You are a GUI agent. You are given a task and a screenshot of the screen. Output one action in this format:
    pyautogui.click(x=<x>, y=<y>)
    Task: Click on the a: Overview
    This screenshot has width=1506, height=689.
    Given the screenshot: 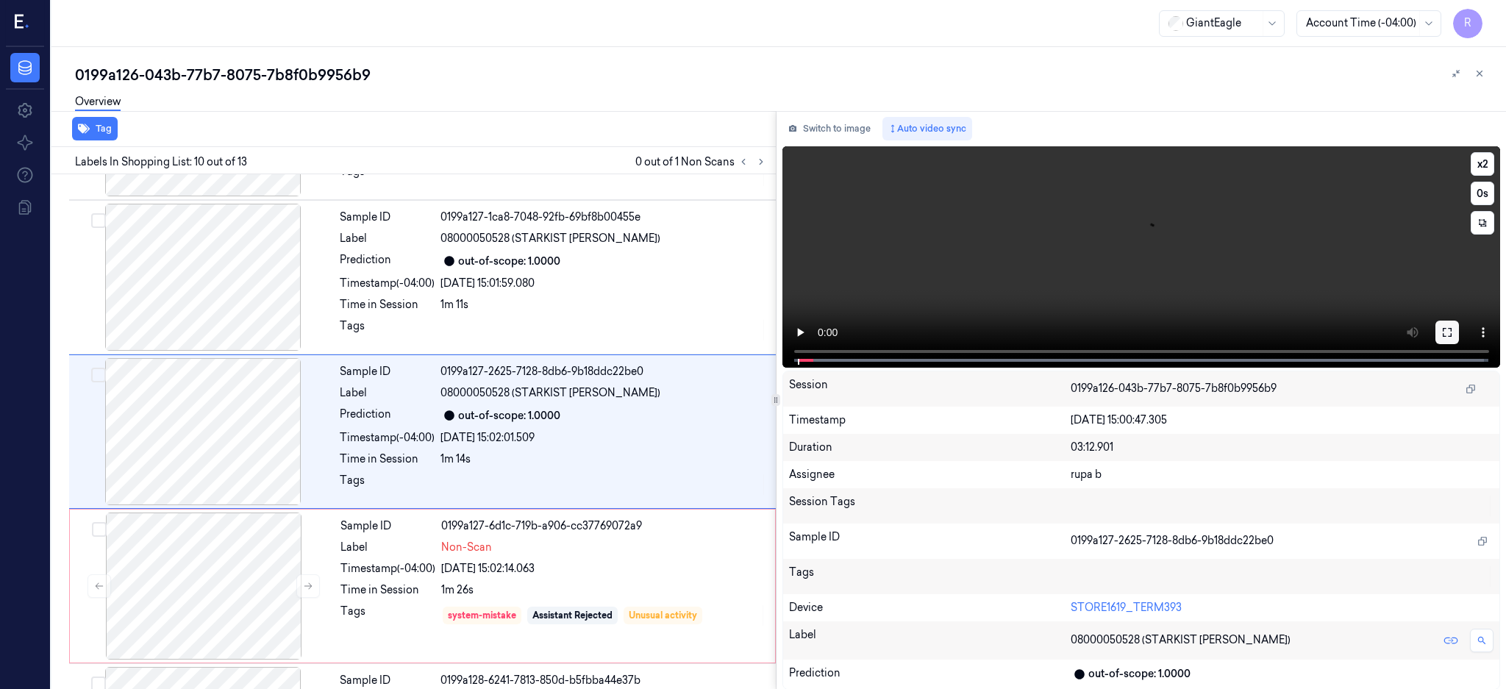 What is the action you would take?
    pyautogui.click(x=98, y=102)
    